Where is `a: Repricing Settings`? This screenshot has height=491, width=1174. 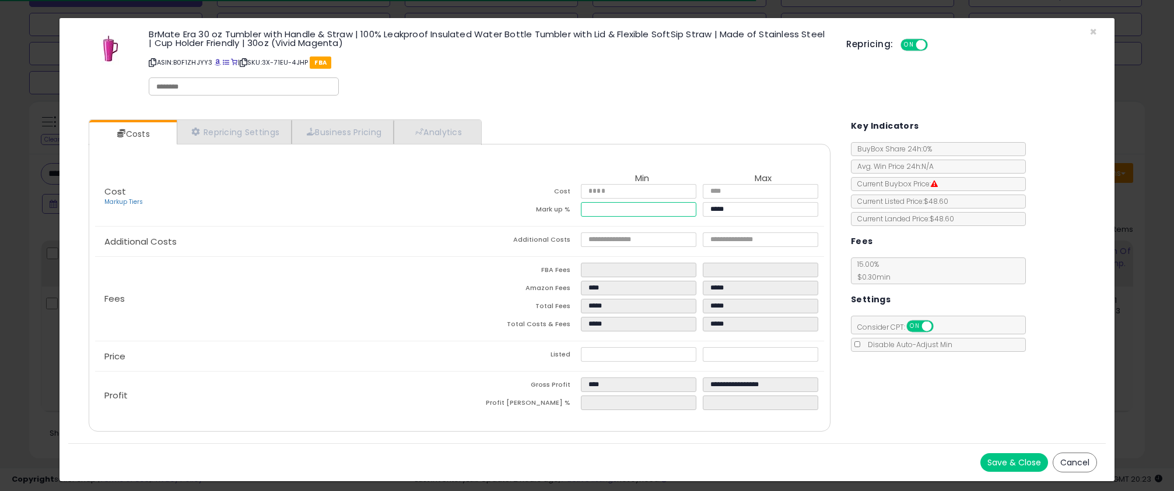
a: Repricing Settings is located at coordinates (234, 132).